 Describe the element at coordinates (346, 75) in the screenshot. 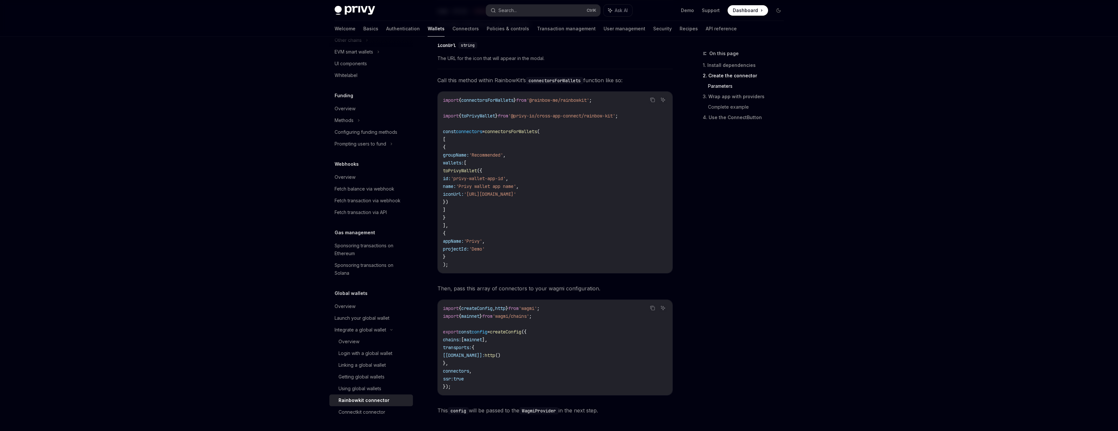

I see `div: Whitelabel` at that location.